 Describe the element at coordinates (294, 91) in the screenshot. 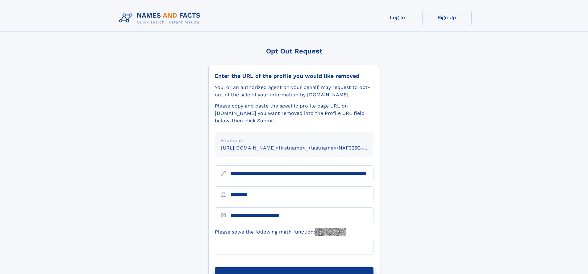

I see `div: You, or an authorized agent on your behalf, may request to opt-out of the sale of your informatio...` at that location.